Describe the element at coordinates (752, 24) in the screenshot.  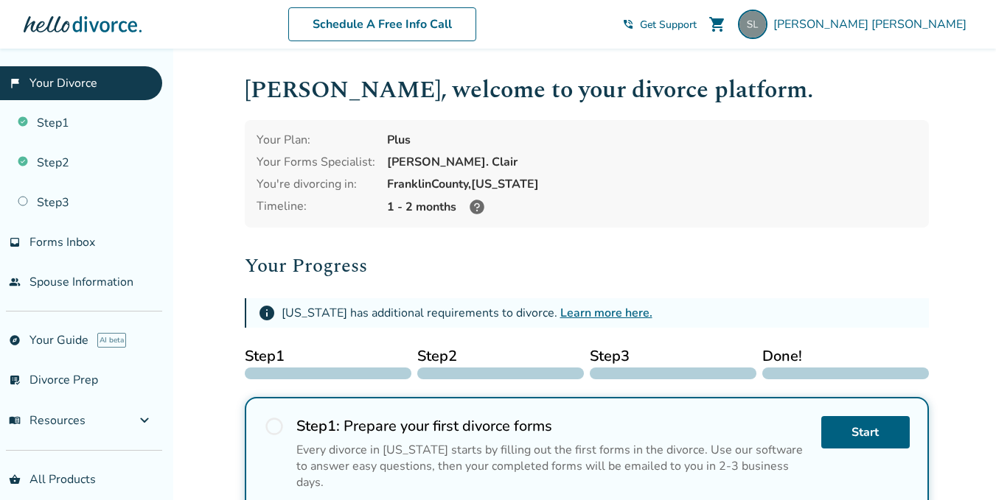
I see `img: columbussally@gmail.com` at that location.